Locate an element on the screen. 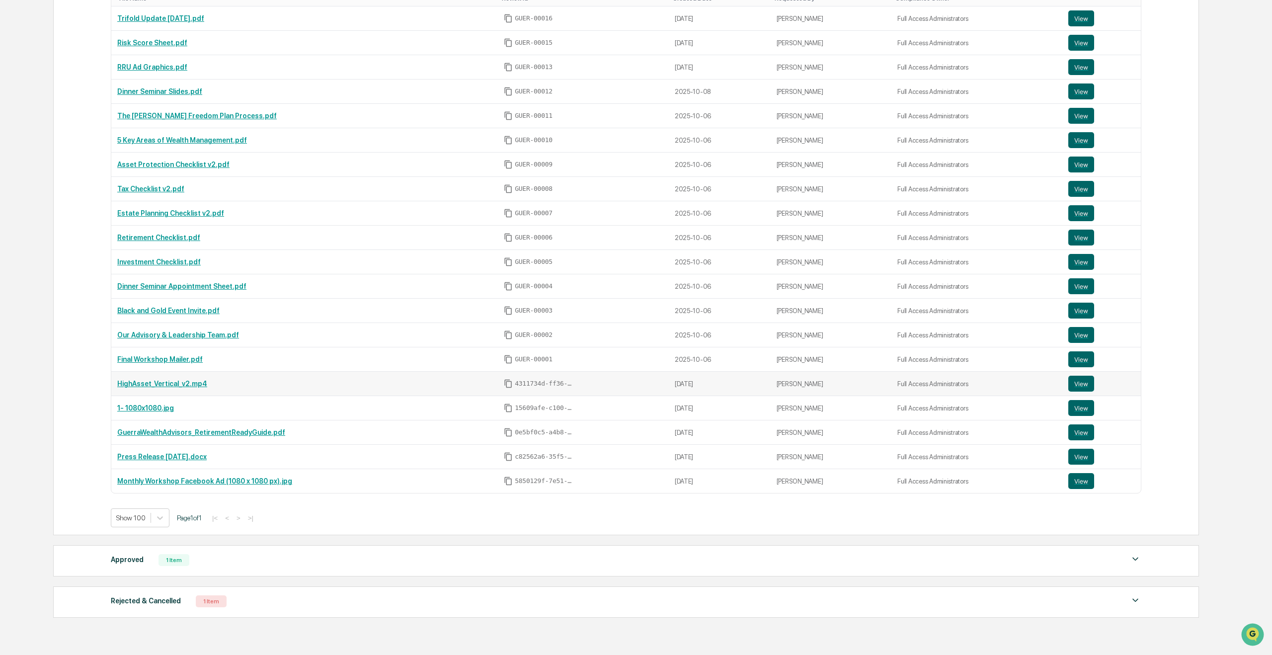  a: 1- 1080x1080.jpg is located at coordinates (146, 408).